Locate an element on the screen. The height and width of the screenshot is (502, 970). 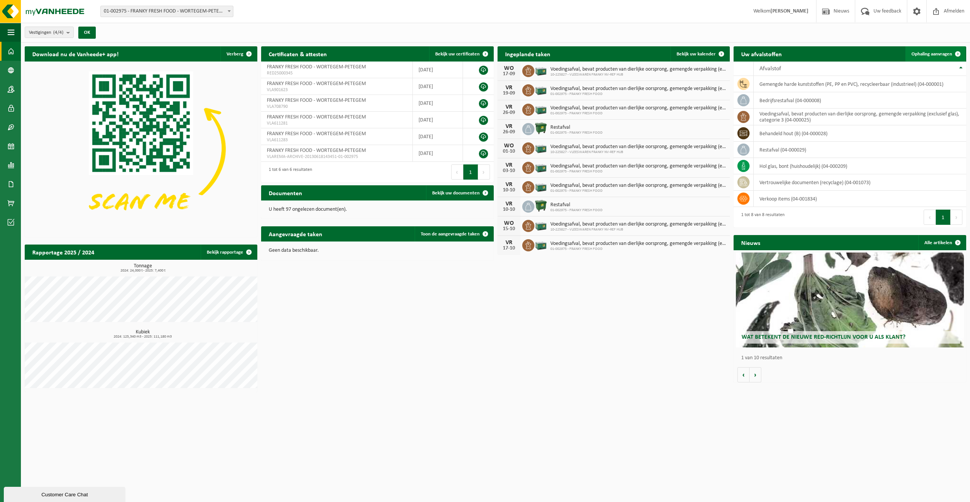
h2: Documenten is located at coordinates (285, 193).